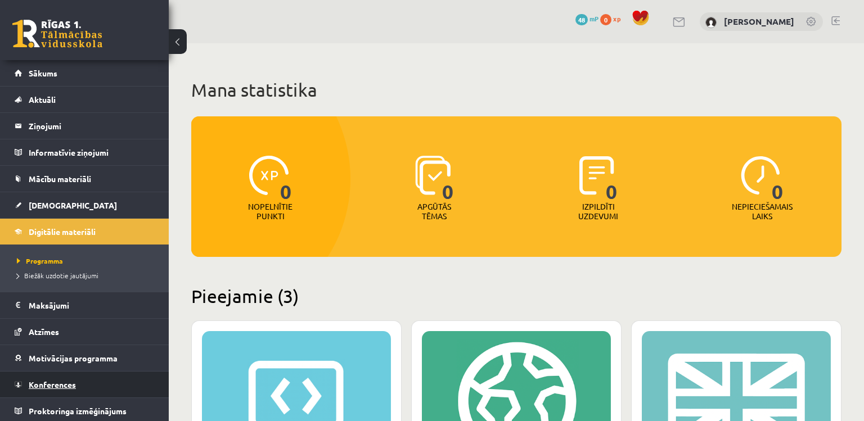 This screenshot has height=421, width=864. What do you see at coordinates (597, 175) in the screenshot?
I see `img: icon-completed-tasks-ad58ae20a441b2904462921112bc710f1caf180af7a3daa7317a5a94f2d26646.svg` at bounding box center [597, 175].